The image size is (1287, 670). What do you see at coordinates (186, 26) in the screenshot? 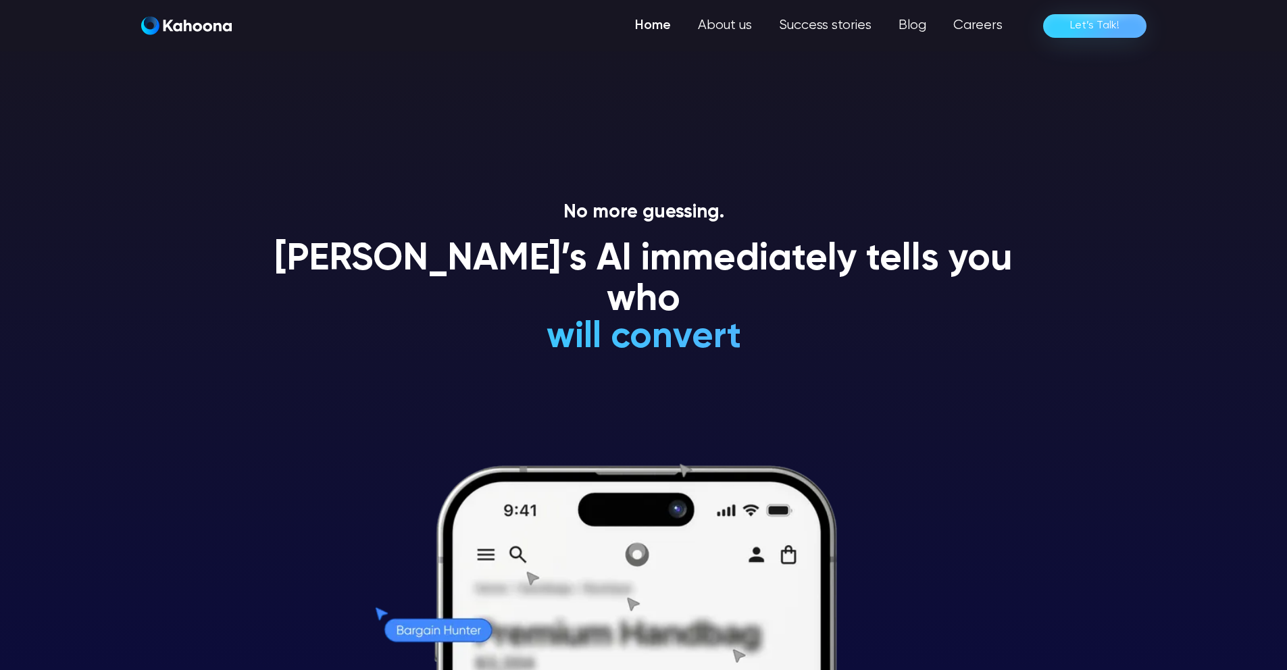
I see `img: Kahoona logo white` at bounding box center [186, 26].